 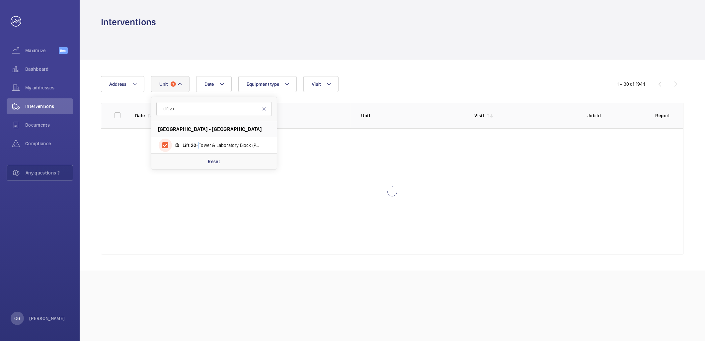 What do you see at coordinates (263, 84) in the screenshot?
I see `span: Equipment type` at bounding box center [263, 84].